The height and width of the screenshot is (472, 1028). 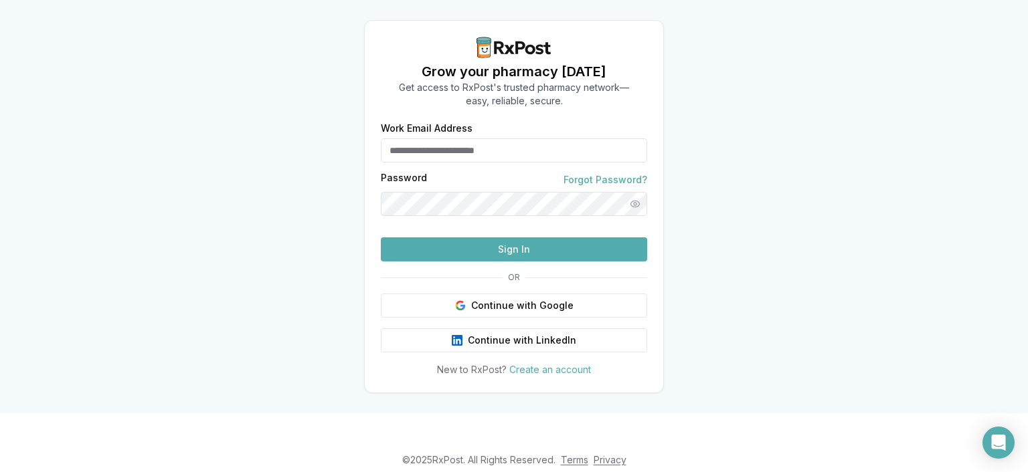 I want to click on p: Get access to RxPost's trusted pharmacy network— easy, reliable, secure., so click(x=514, y=94).